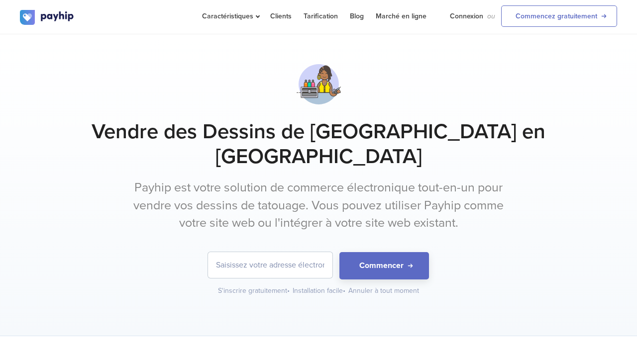 The image size is (637, 358). What do you see at coordinates (319, 291) in the screenshot?
I see `div: Installation facile` at bounding box center [319, 291].